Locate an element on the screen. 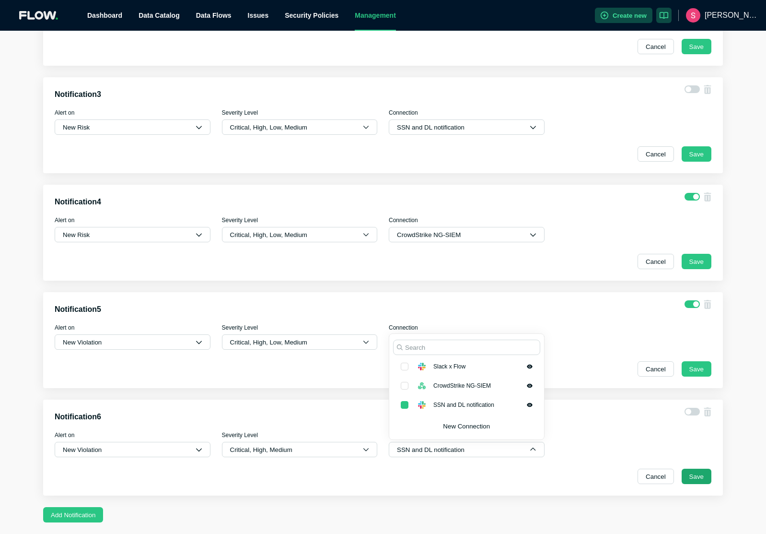 The width and height of the screenshot is (766, 534). input: Search is located at coordinates (467, 347).